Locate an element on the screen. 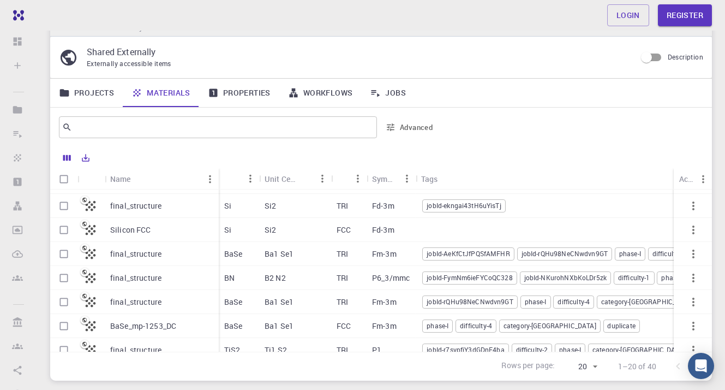 This screenshot has height=390, width=725. span: difficulty-1 is located at coordinates (634, 277).